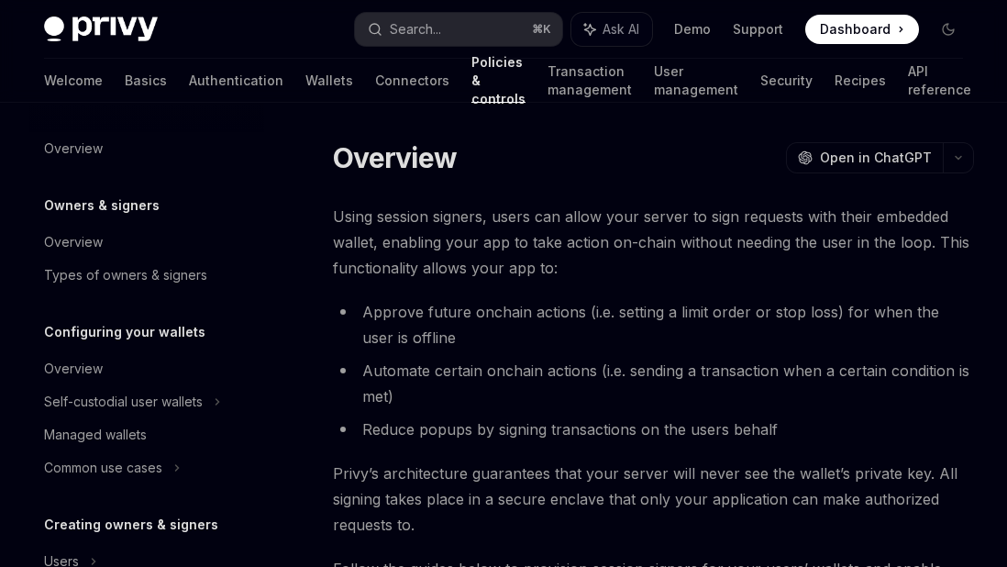  I want to click on div: Types of owners & signers, so click(126, 275).